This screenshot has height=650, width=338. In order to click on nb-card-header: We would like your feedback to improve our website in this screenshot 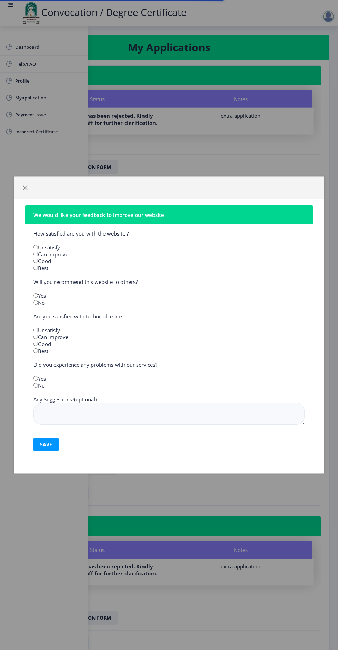, I will do `click(169, 215)`.